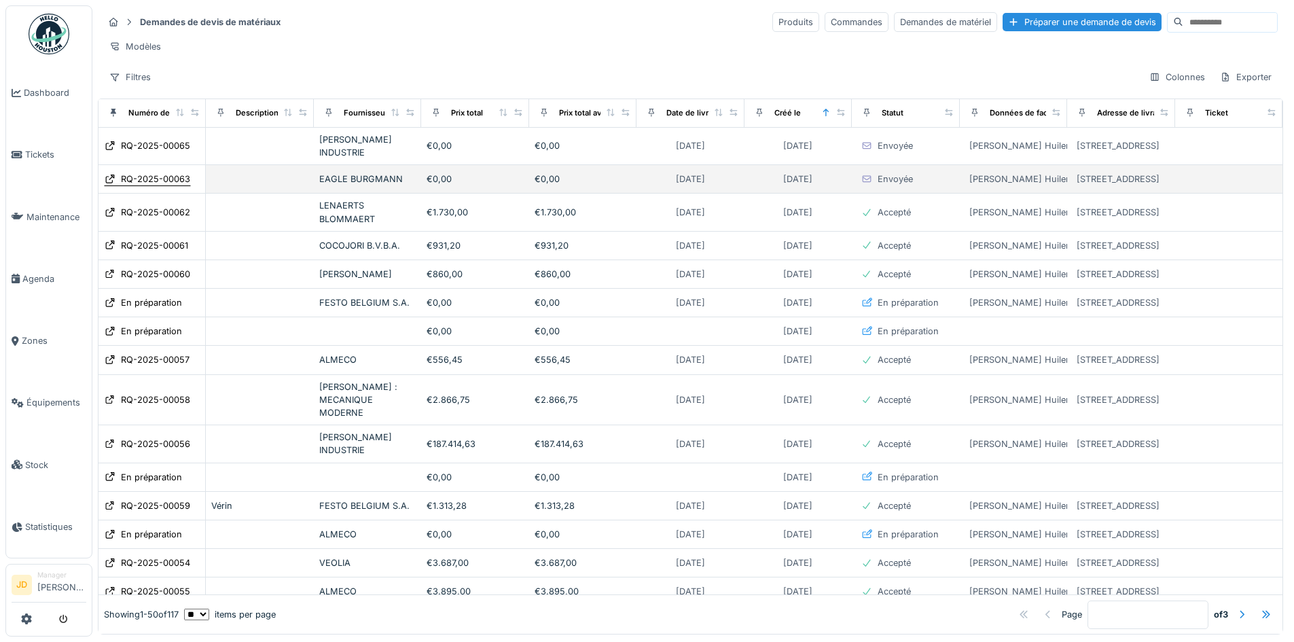  I want to click on div: RQ-2025-00057, so click(155, 359).